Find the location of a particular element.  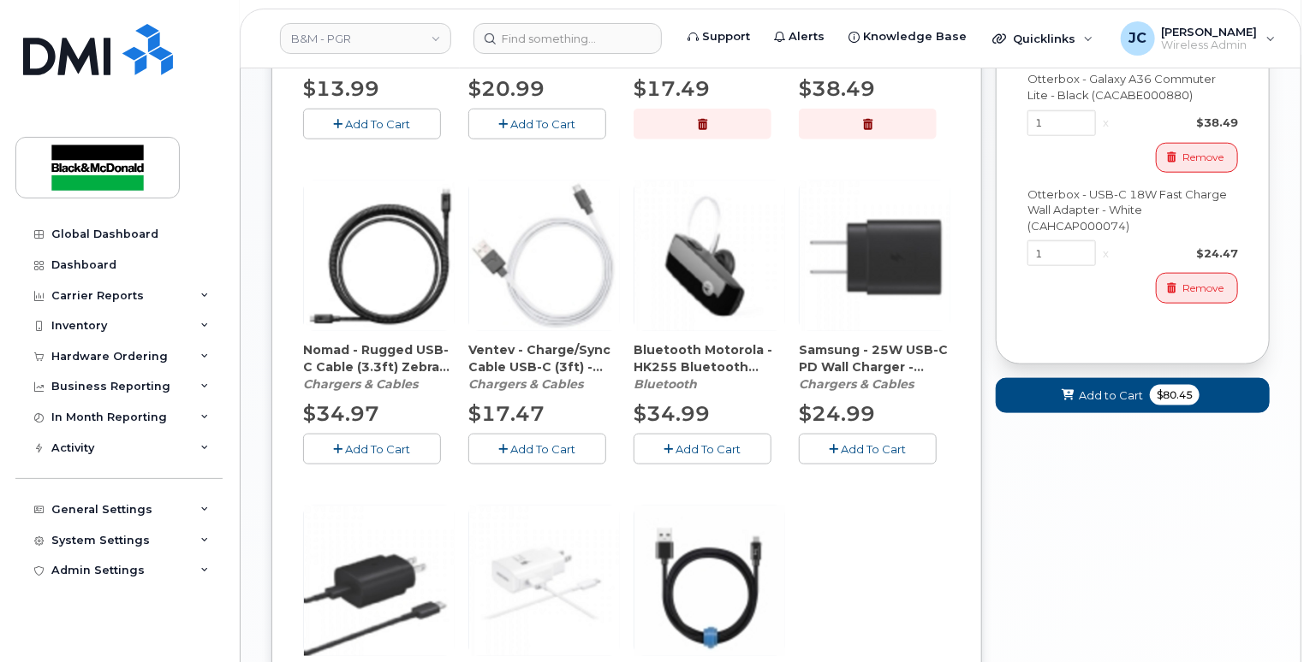

div: $24.47 is located at coordinates (1176, 253).